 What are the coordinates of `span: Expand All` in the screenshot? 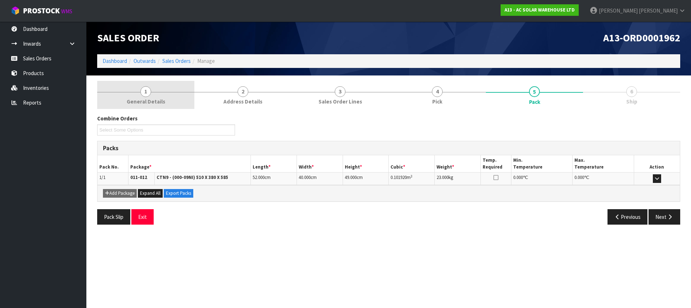 It's located at (150, 193).